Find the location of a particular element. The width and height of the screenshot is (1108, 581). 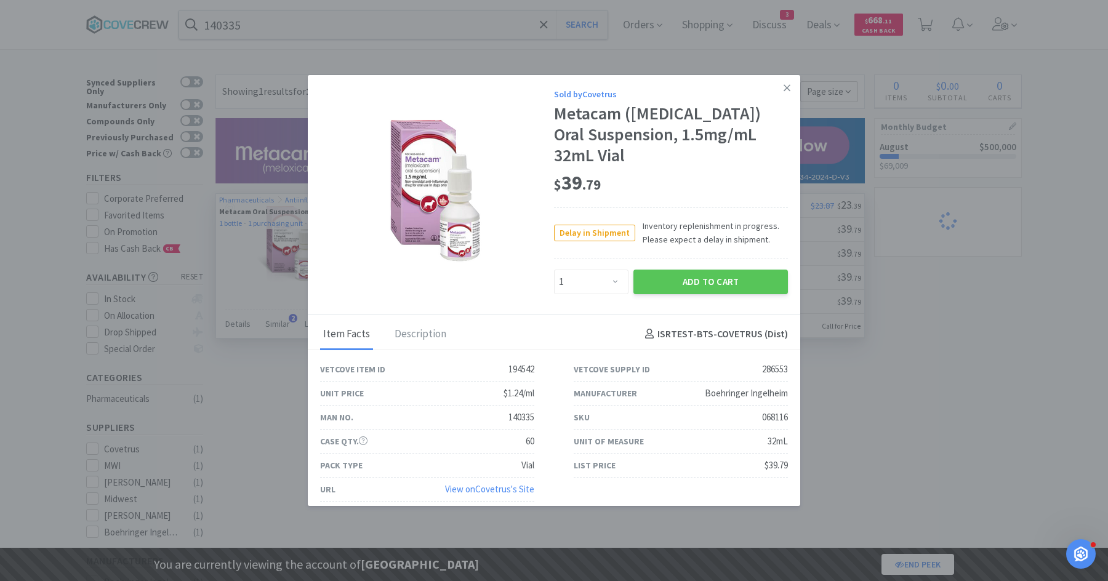

span: 39 is located at coordinates (578, 183).